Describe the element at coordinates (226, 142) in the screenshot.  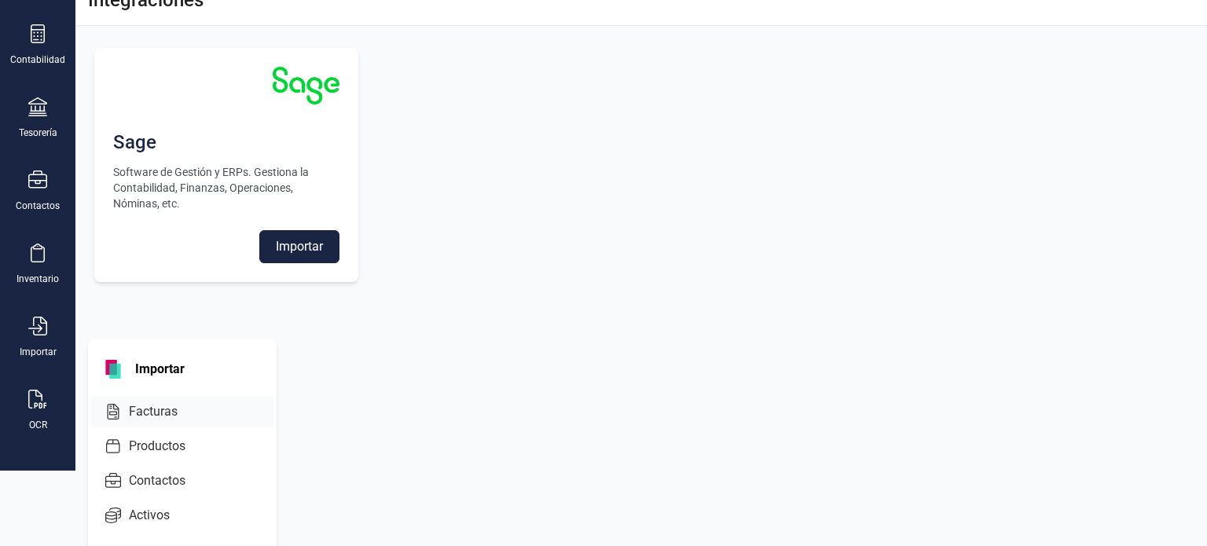
I see `p: Sage` at that location.